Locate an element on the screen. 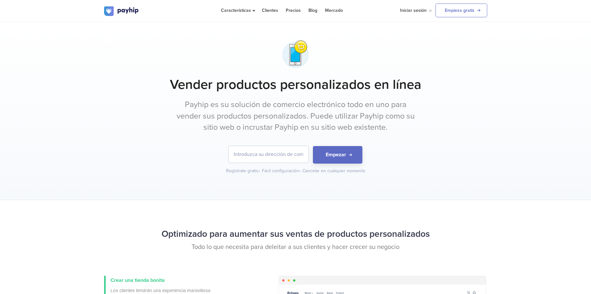 This screenshot has width=591, height=294. div: Fácil configuración is located at coordinates (281, 171).